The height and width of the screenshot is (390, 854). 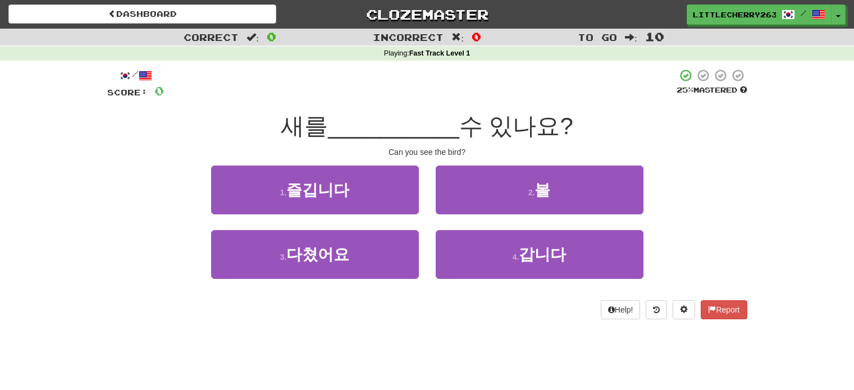 What do you see at coordinates (304, 126) in the screenshot?
I see `span: 새를` at bounding box center [304, 126].